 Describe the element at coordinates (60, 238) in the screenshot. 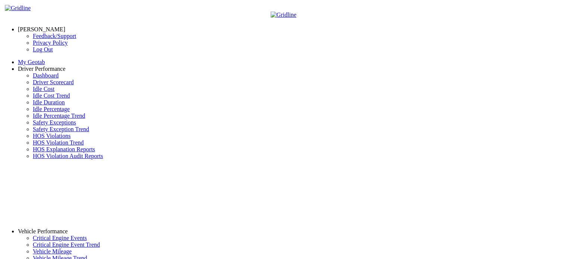

I see `a: Critical Engine Events` at that location.